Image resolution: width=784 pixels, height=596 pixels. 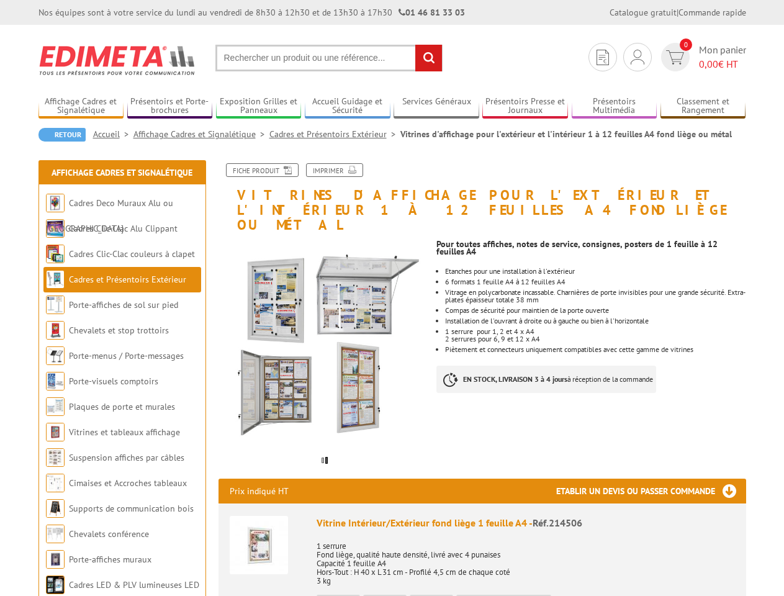 What do you see at coordinates (252, 12) in the screenshot?
I see `div: Nos équipes sont à votre service du lundi au vendredi de 8h30 à 12h30 et de 13h30 à 17h30` at bounding box center [252, 12].